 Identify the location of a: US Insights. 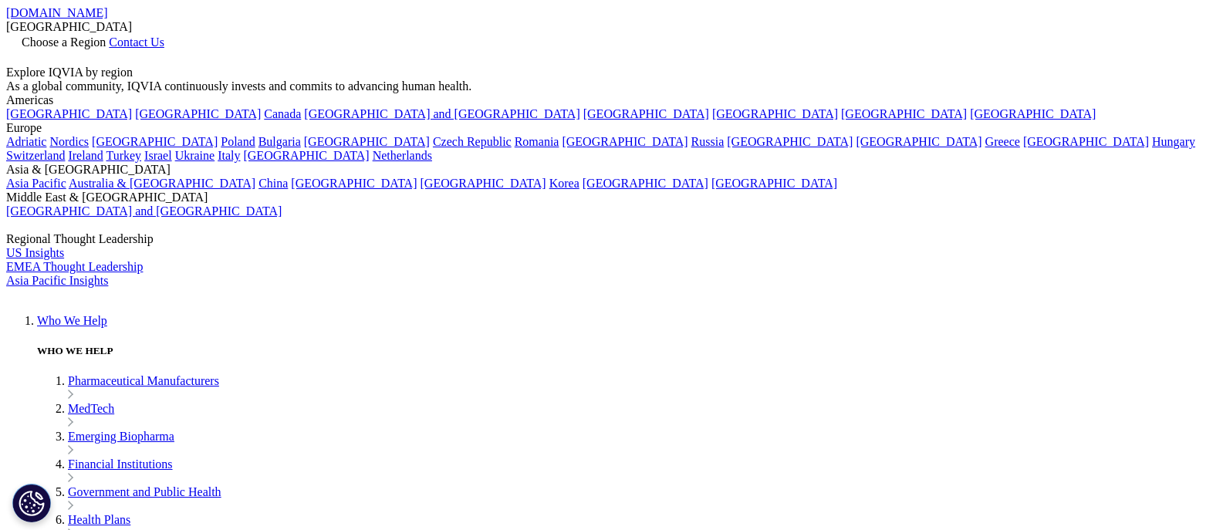
(35, 252).